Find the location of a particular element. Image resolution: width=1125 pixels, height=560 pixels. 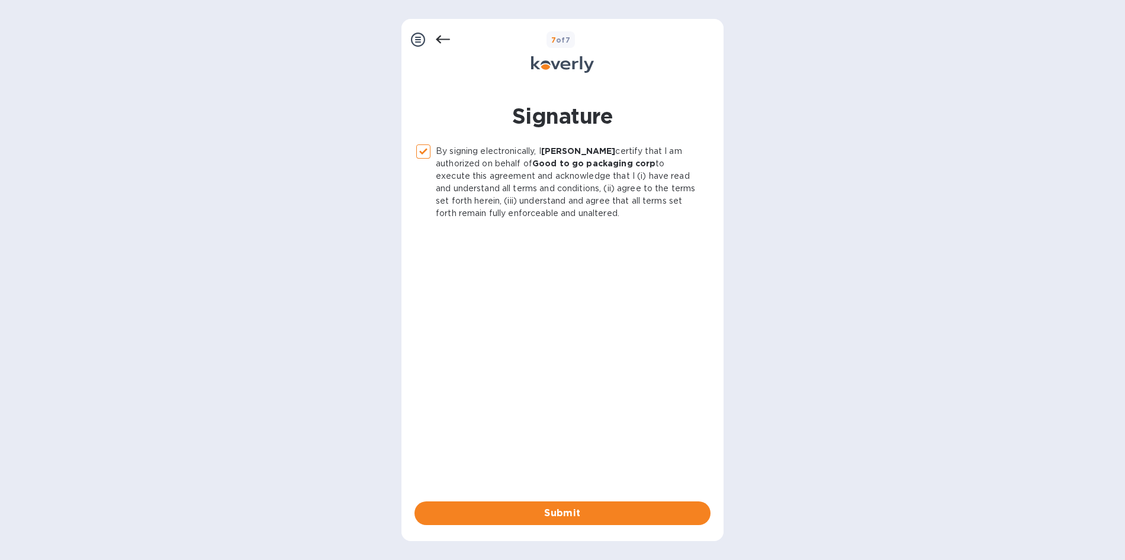

p: By signing electronically, I certify that I am authorized on behalf of to execute this agreement ... is located at coordinates (569, 182).